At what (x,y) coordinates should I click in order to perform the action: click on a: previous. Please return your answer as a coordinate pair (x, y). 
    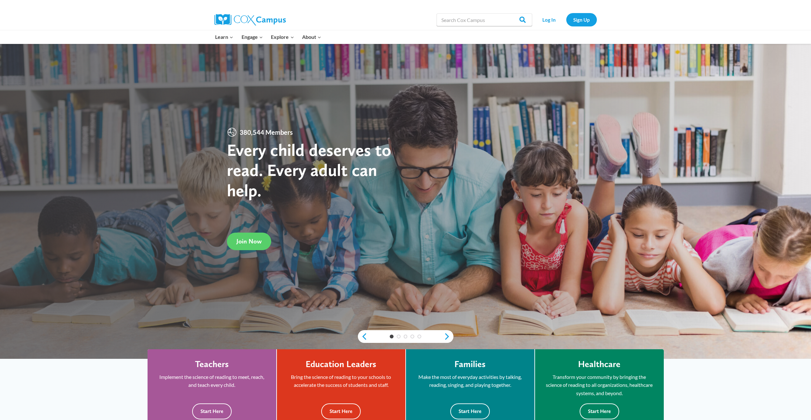
    Looking at the image, I should click on (363, 337).